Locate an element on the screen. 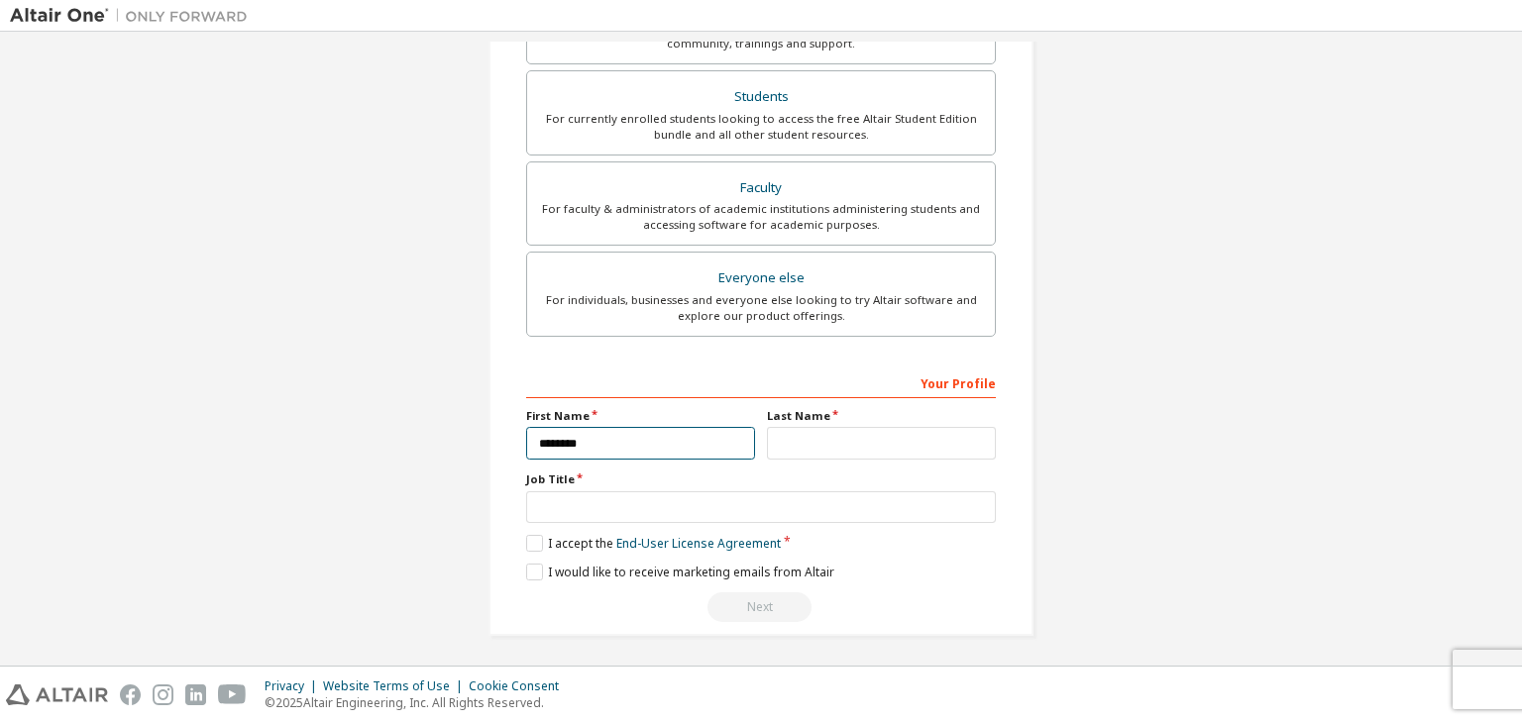  div: Website Terms of Use is located at coordinates (395, 687).